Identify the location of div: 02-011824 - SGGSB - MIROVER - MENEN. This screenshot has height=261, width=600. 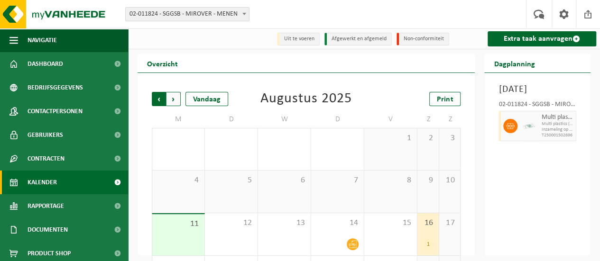
(537, 106).